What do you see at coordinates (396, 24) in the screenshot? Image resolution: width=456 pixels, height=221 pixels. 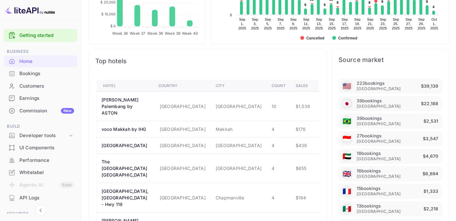 I see `text: Sep 25, 2025` at bounding box center [396, 24].